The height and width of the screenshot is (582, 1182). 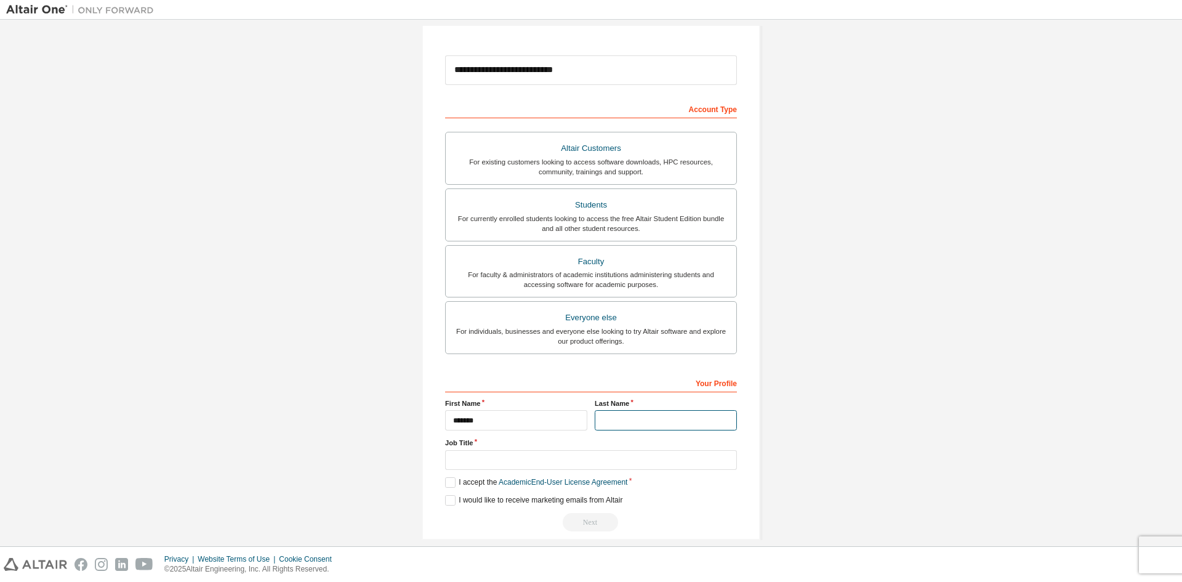 What do you see at coordinates (591, 443) in the screenshot?
I see `label: Job Title` at bounding box center [591, 443].